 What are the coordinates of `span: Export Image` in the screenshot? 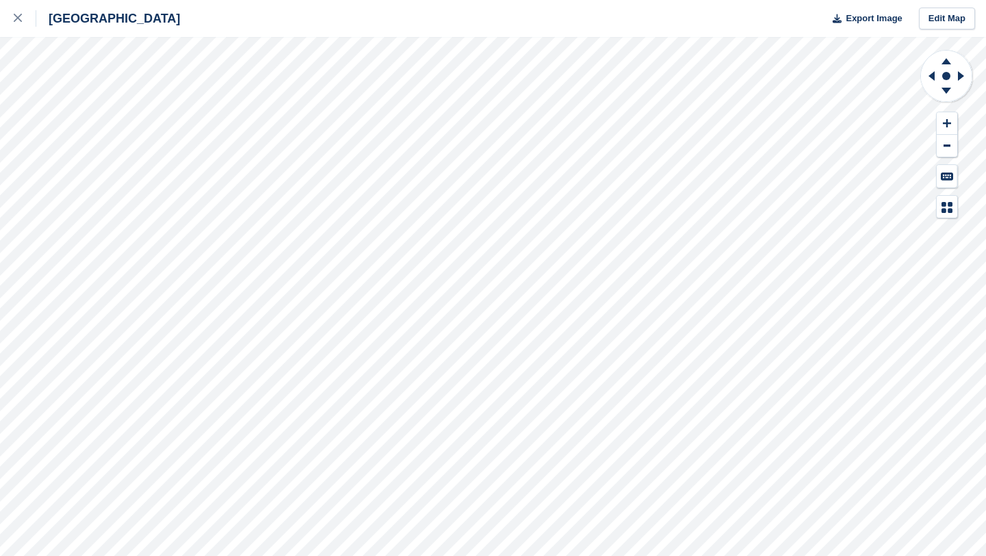 It's located at (874, 18).